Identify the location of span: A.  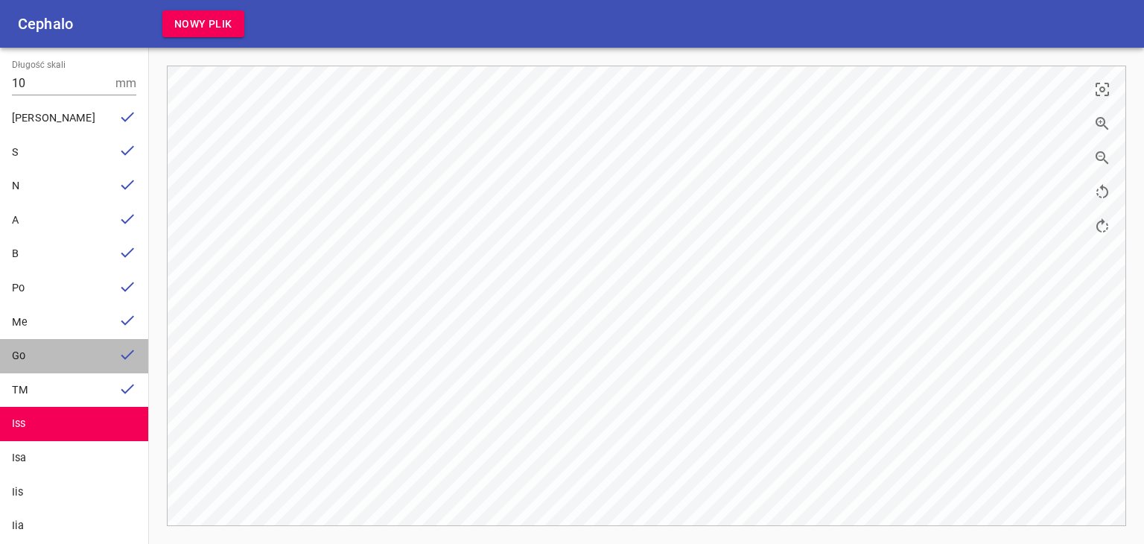
(15, 220).